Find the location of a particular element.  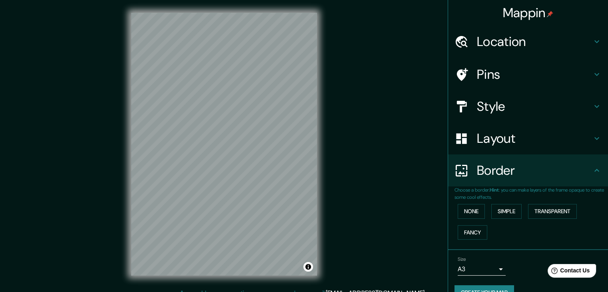

h4: Location is located at coordinates (535, 42).